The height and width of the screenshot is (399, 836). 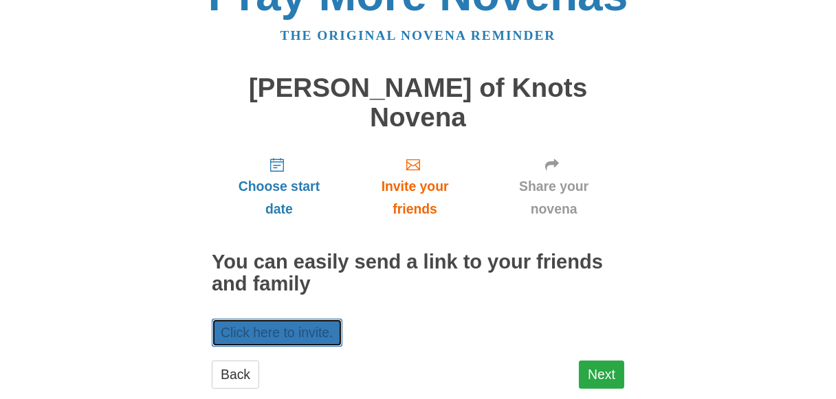 What do you see at coordinates (418, 35) in the screenshot?
I see `a: The original novena reminder` at bounding box center [418, 35].